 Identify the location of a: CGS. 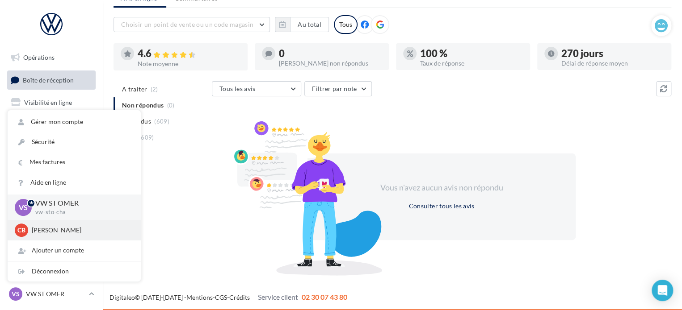
(221, 297).